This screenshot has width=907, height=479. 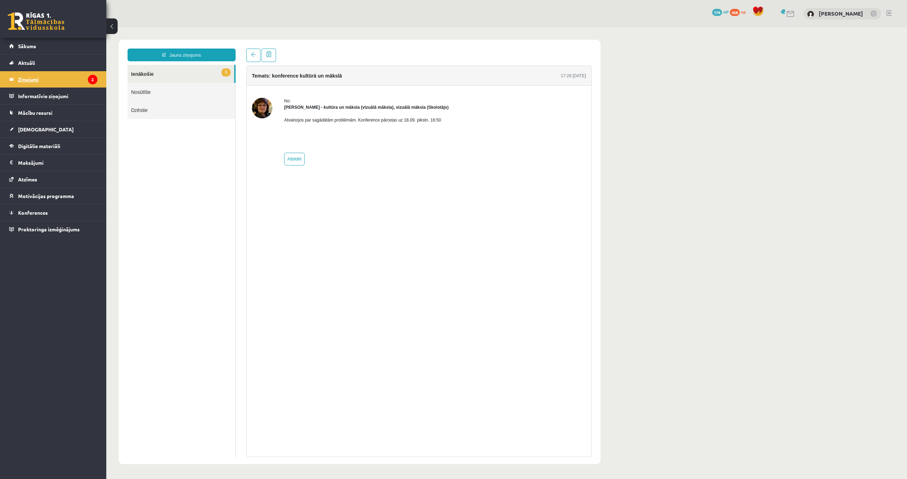 What do you see at coordinates (120, 45) in the screenshot?
I see `span: 1` at bounding box center [120, 45].